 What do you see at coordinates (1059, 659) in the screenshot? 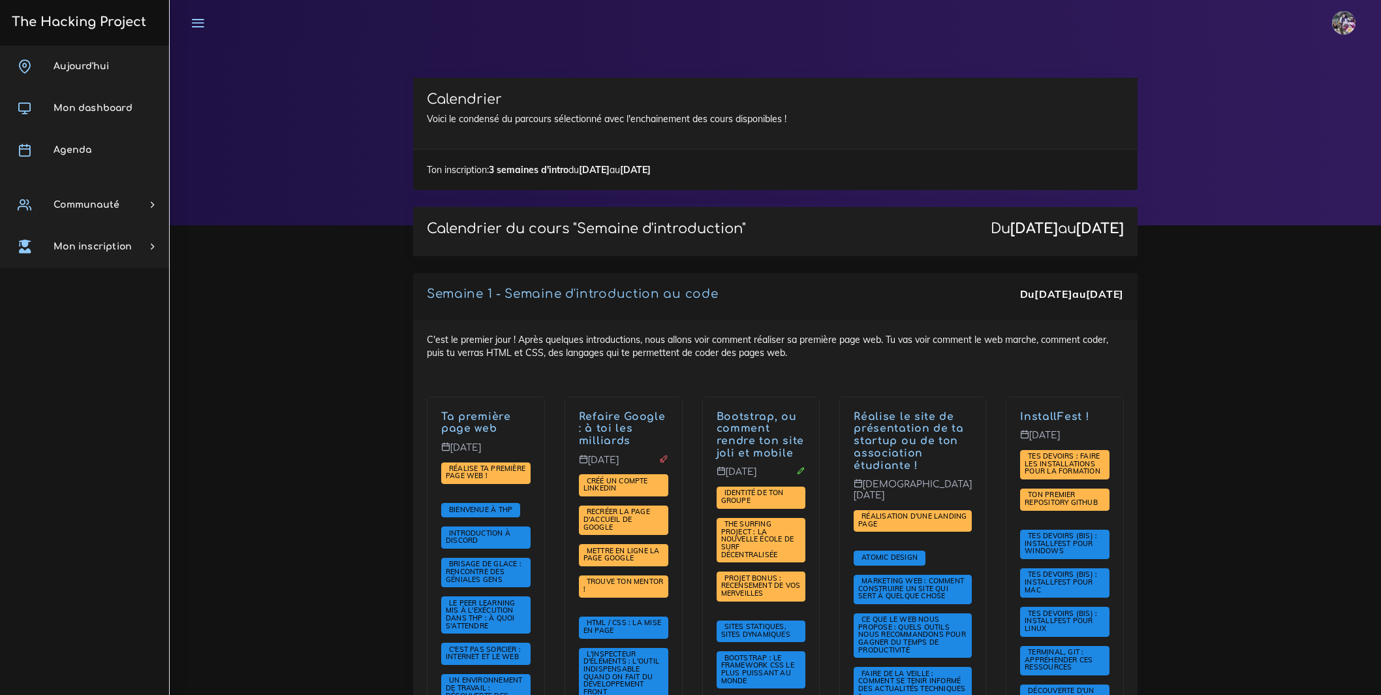
I see `span: Terminal, Git : appréhender ces ressources` at bounding box center [1059, 659].